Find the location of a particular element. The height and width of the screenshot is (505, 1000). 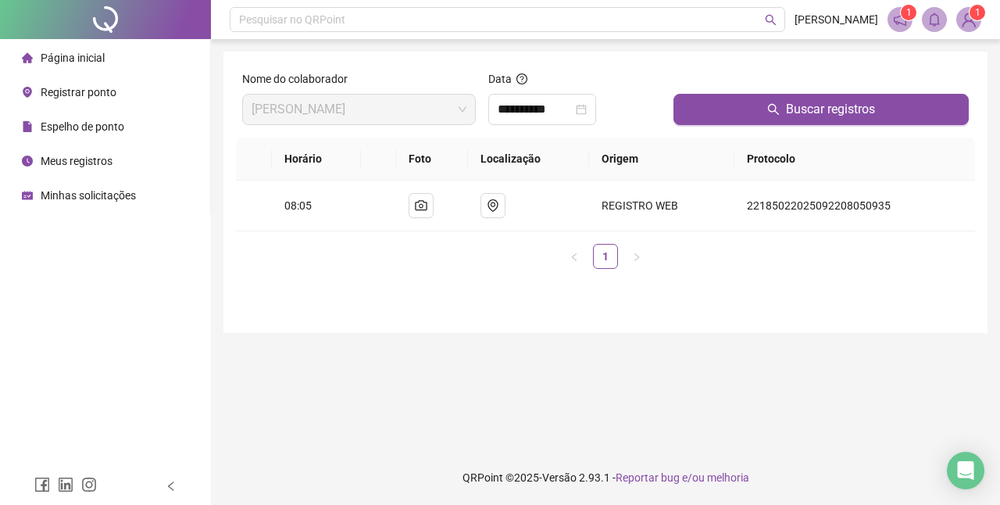

sup: 1 is located at coordinates (909, 13).